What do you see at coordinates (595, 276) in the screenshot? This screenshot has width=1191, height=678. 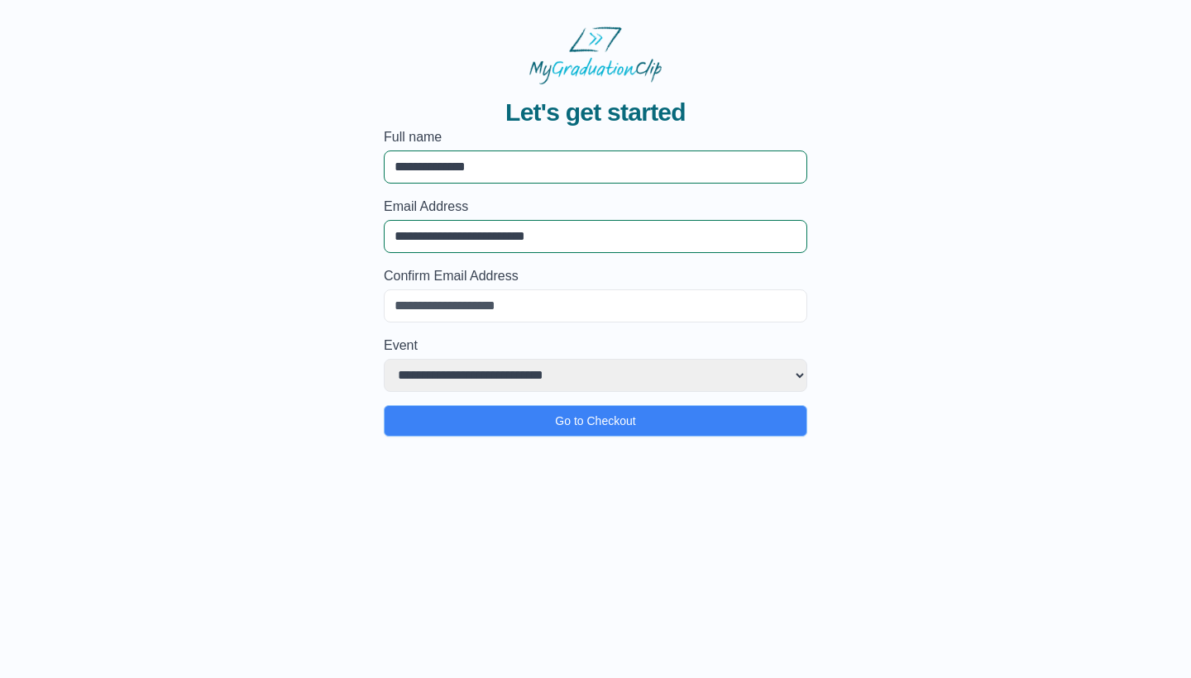 I see `label: Confirm Email Address` at bounding box center [595, 276].